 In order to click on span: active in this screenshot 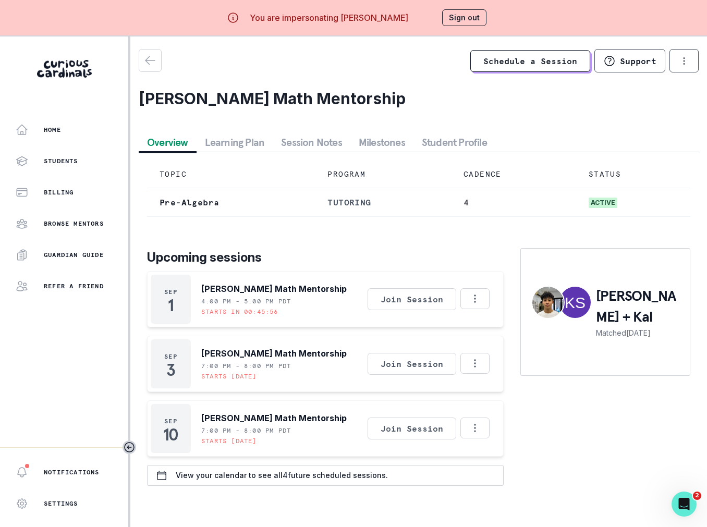, I will do `click(602, 203)`.